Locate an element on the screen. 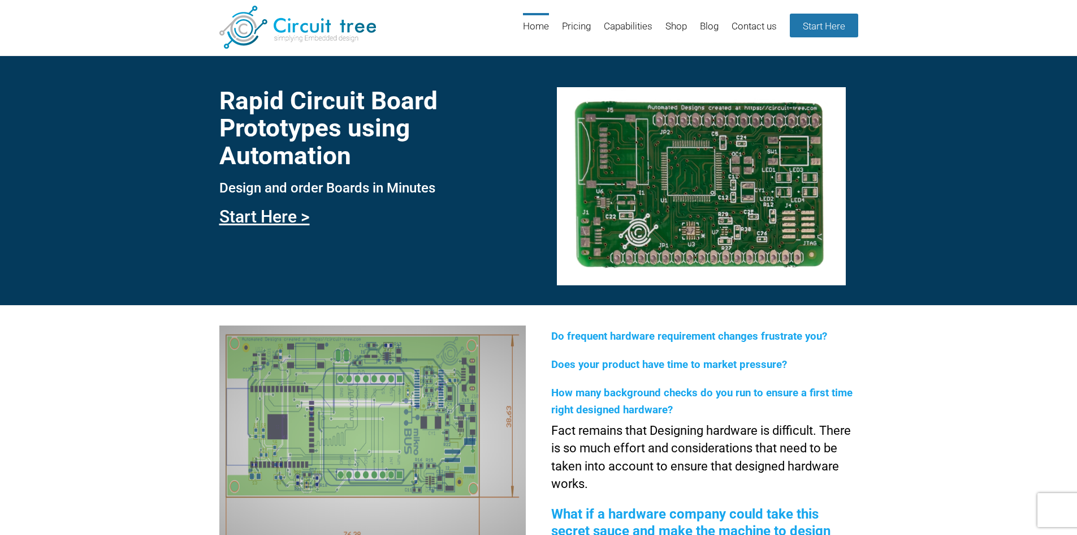  a: Start Here is located at coordinates (824, 25).